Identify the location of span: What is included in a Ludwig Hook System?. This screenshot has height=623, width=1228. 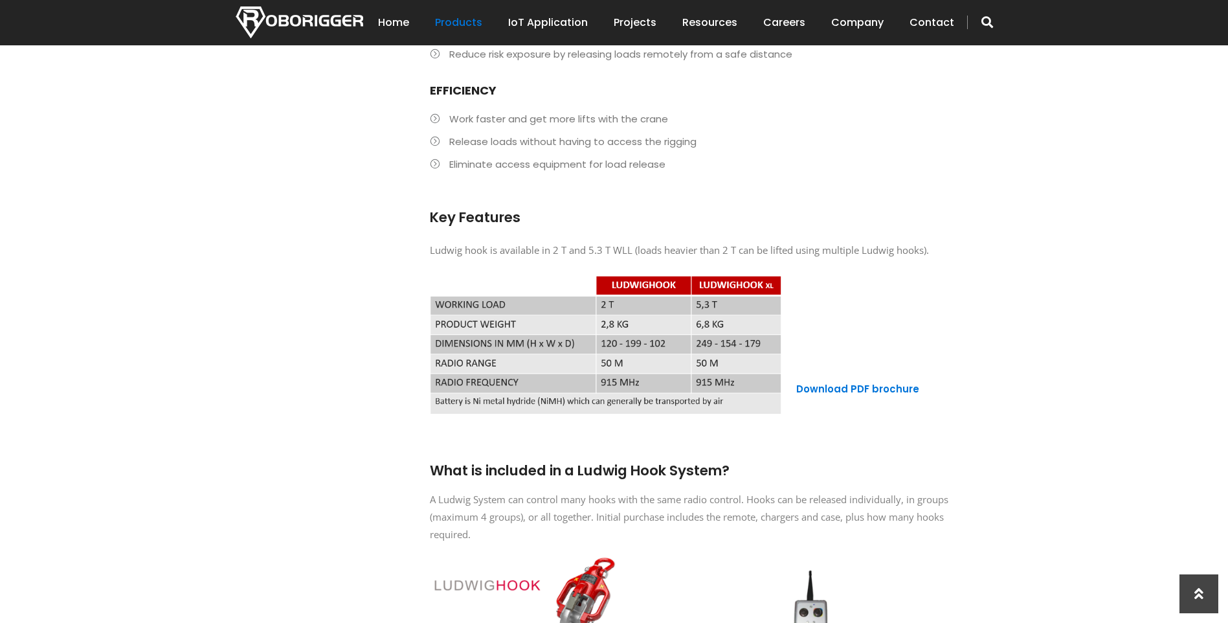
(579, 470).